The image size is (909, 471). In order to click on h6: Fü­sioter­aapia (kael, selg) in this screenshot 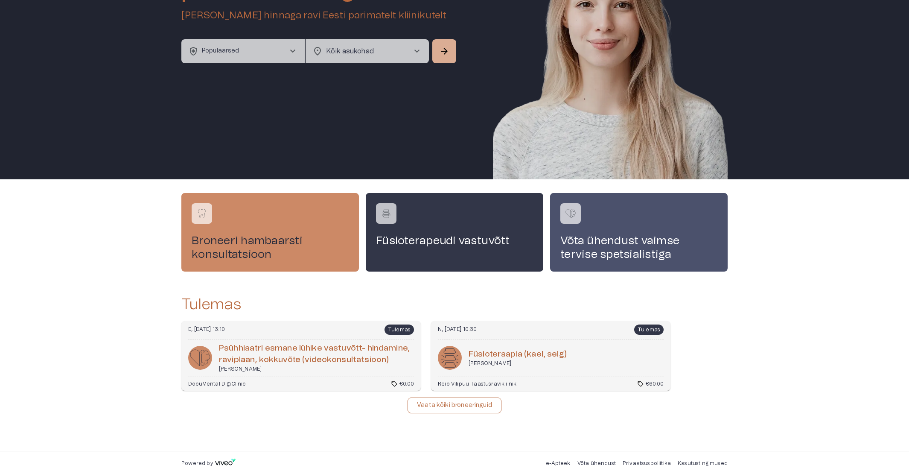, I will do `click(518, 354)`.